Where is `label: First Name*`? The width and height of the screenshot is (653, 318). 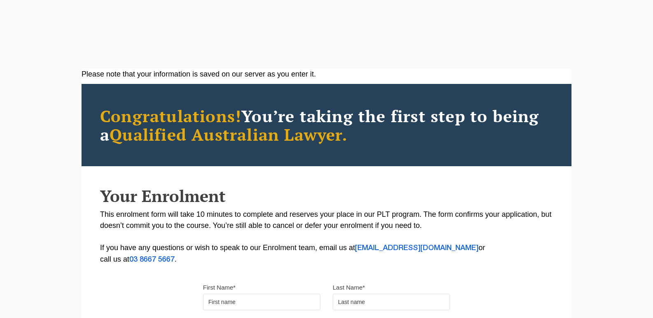 label: First Name* is located at coordinates (219, 288).